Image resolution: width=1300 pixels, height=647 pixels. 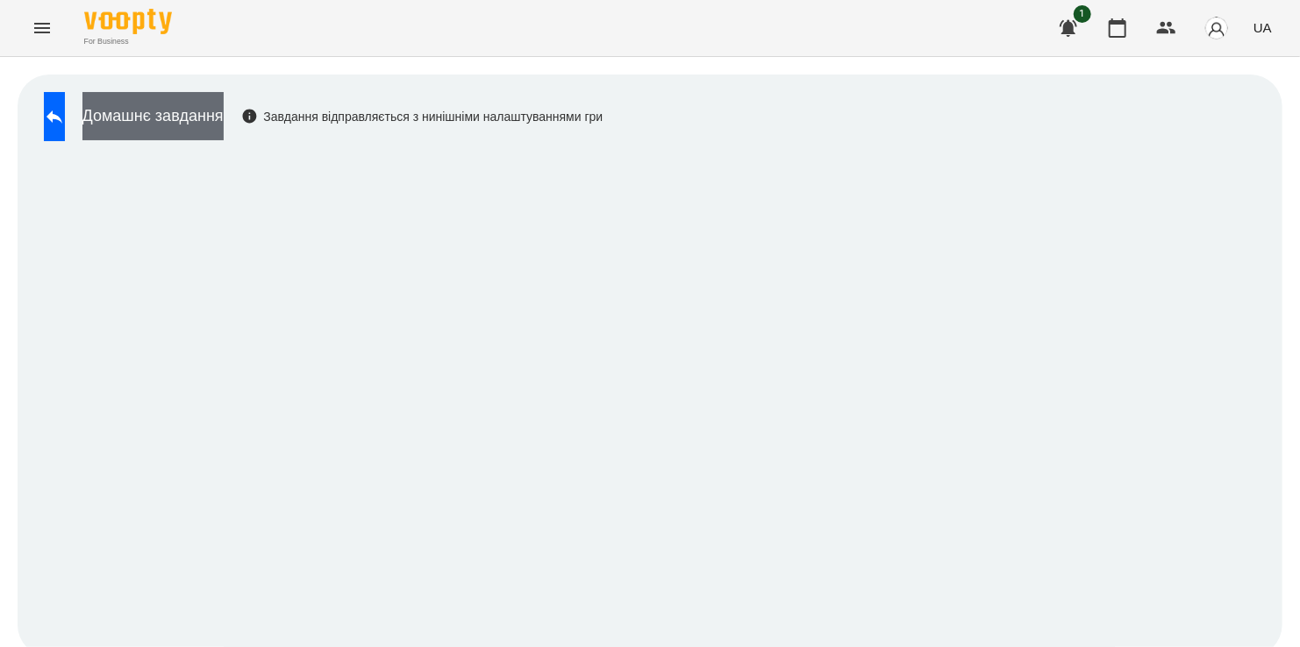 What do you see at coordinates (1262, 27) in the screenshot?
I see `span: UA` at bounding box center [1262, 27].